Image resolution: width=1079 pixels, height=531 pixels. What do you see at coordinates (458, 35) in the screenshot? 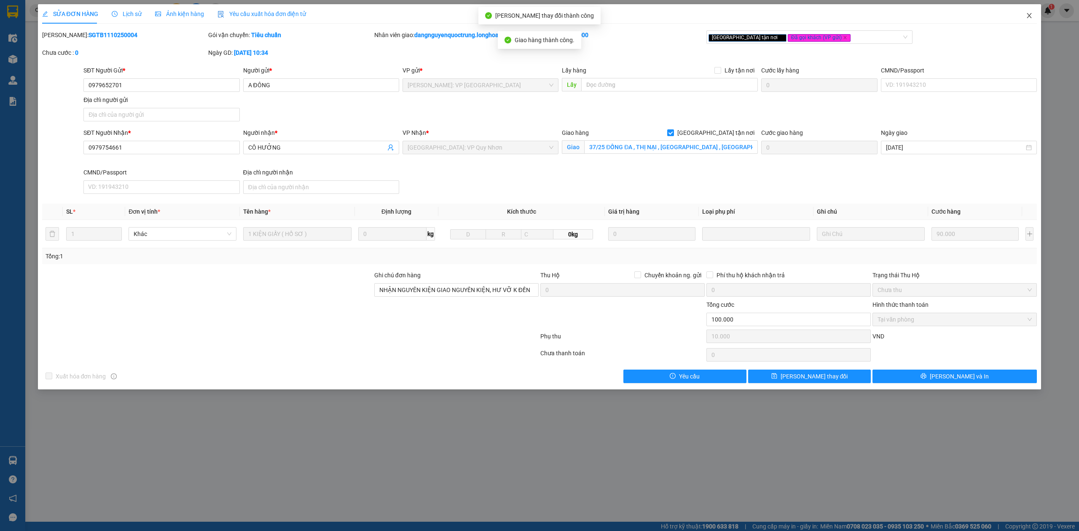
I see `b: dangnguyenquoctrung.longhoan` at bounding box center [458, 35].